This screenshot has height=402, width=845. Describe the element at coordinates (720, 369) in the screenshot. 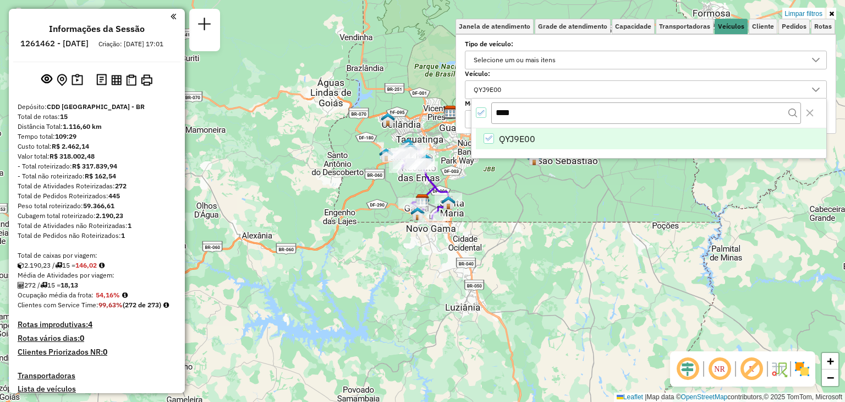

I see `span: Ocultar NR` at that location.